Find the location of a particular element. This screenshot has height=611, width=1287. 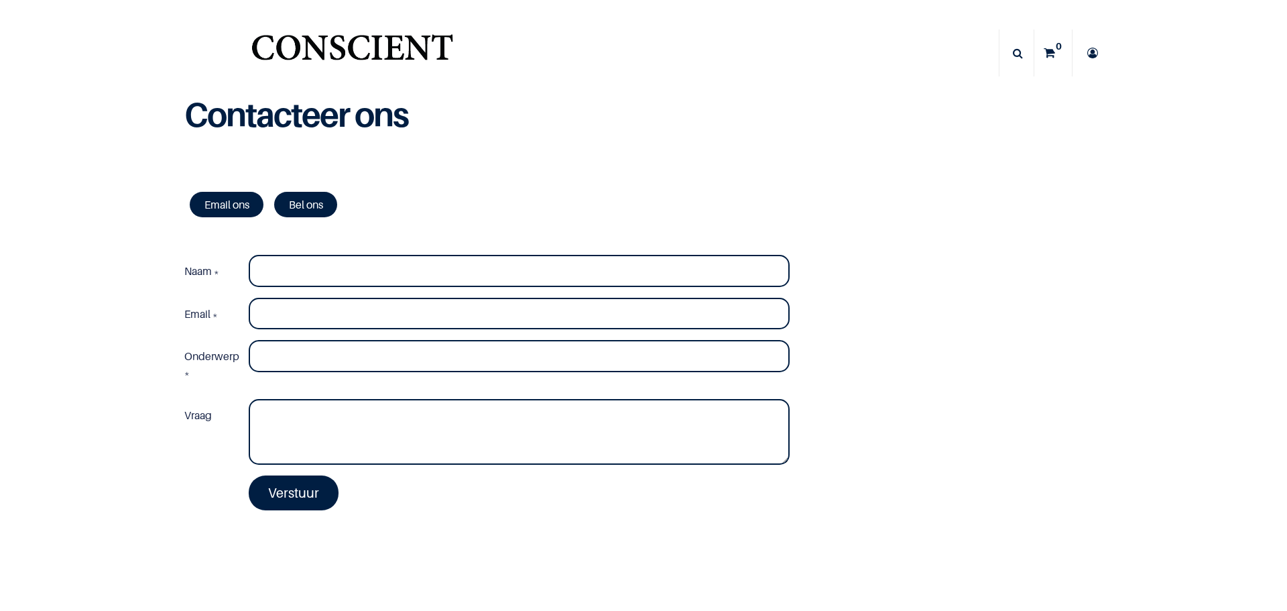

span: Logo of Conscient.nl is located at coordinates (352, 53).